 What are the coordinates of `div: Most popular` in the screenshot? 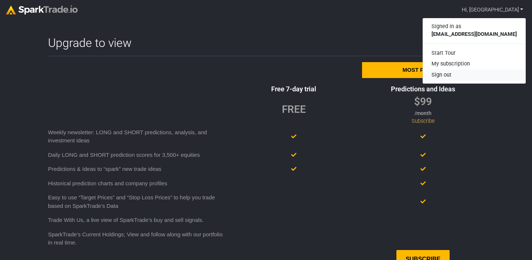 It's located at (425, 70).